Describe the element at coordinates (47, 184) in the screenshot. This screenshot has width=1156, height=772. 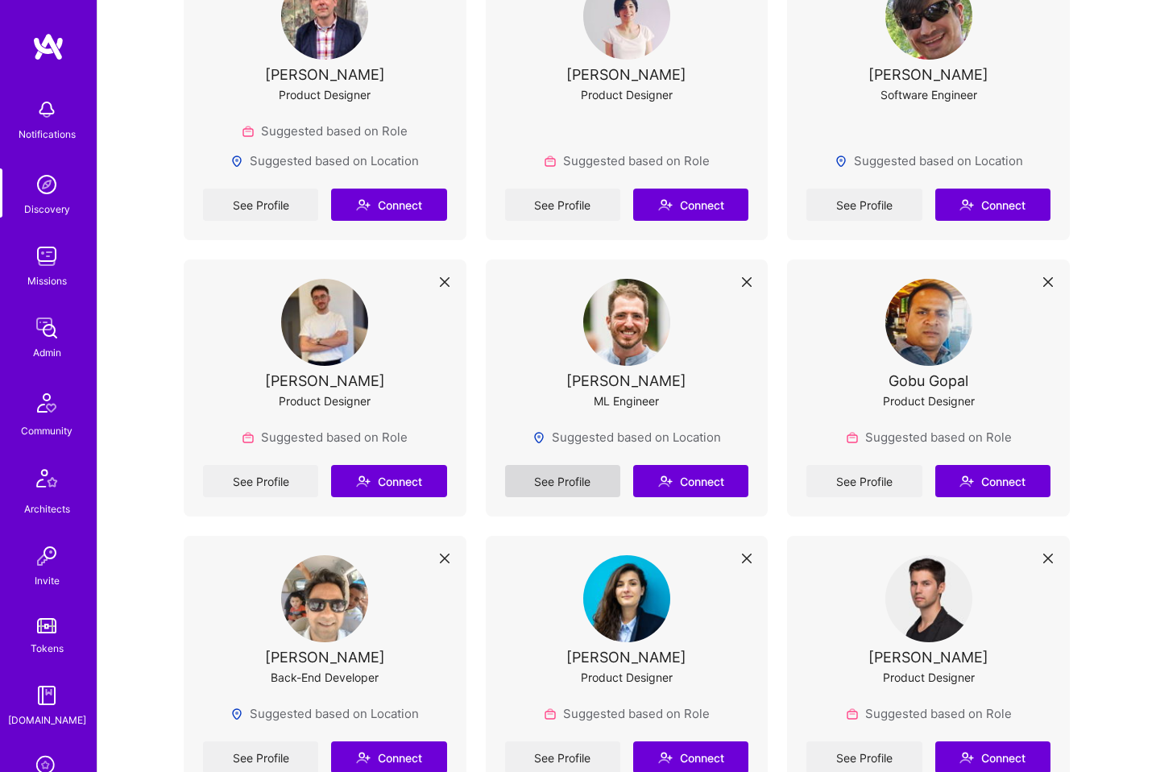
I see `img: discovery` at that location.